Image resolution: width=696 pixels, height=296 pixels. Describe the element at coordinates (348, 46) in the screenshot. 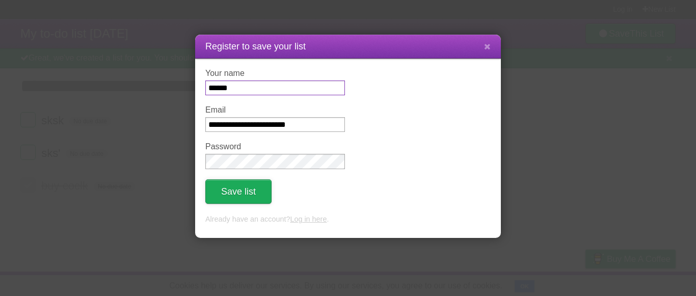

I see `h1: Register to save your list` at that location.